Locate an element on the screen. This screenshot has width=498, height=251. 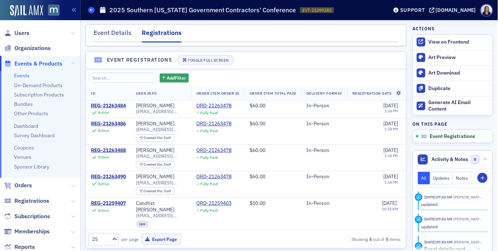
button: AddFilter is located at coordinates (174, 78).